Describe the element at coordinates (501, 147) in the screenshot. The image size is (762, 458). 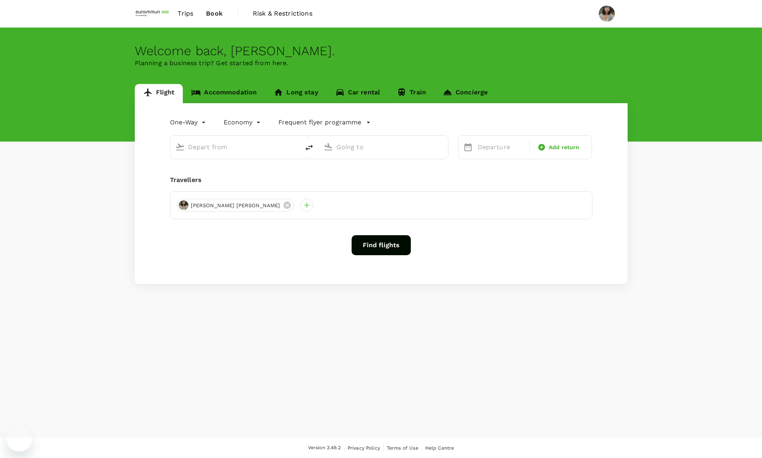
I see `p: Departure` at that location.